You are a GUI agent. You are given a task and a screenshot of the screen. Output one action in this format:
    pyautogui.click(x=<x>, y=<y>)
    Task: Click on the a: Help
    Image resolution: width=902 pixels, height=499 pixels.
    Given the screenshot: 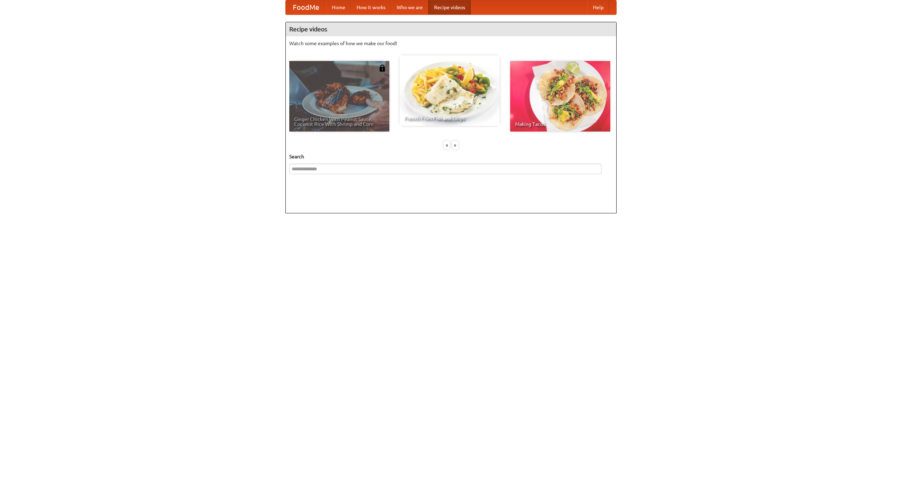 What is the action you would take?
    pyautogui.click(x=598, y=7)
    